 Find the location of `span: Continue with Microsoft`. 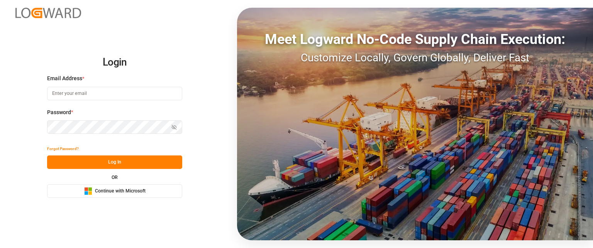

span: Continue with Microsoft is located at coordinates (120, 192).